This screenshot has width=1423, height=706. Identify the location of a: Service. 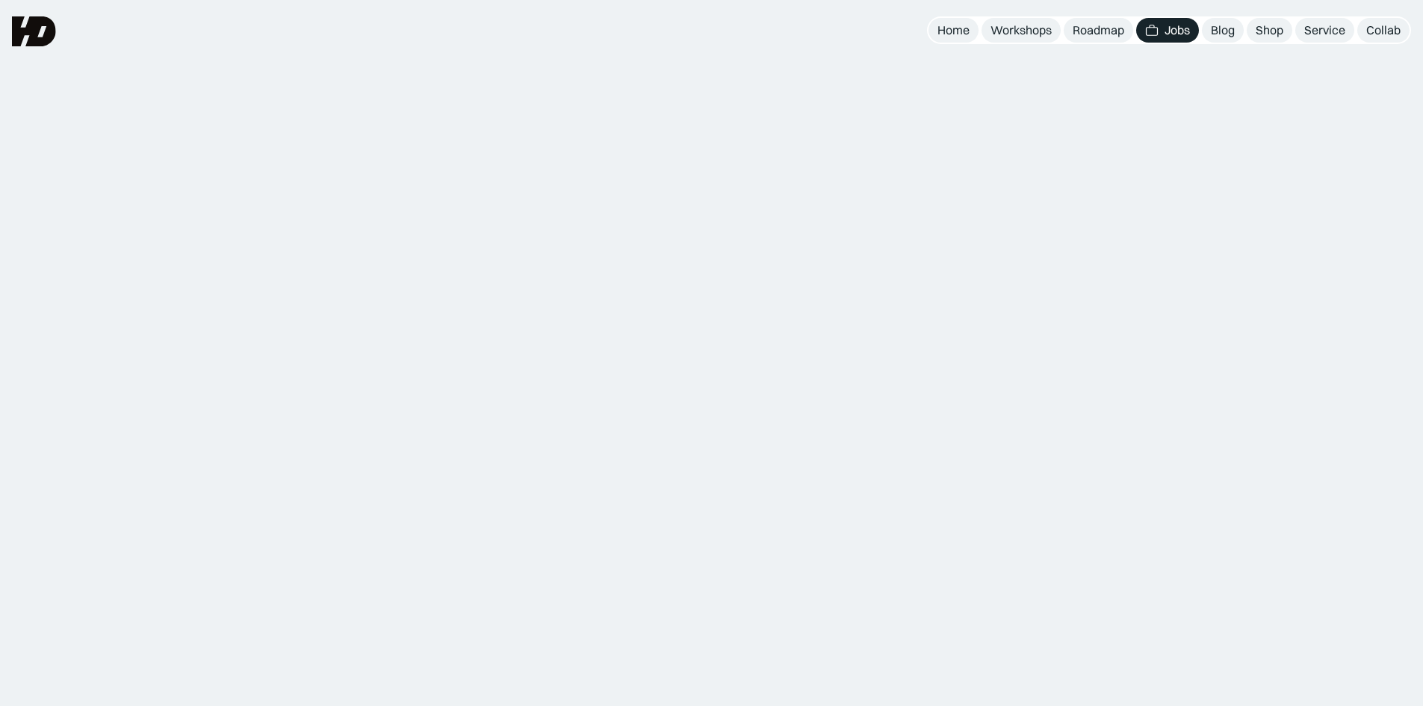
(1324, 30).